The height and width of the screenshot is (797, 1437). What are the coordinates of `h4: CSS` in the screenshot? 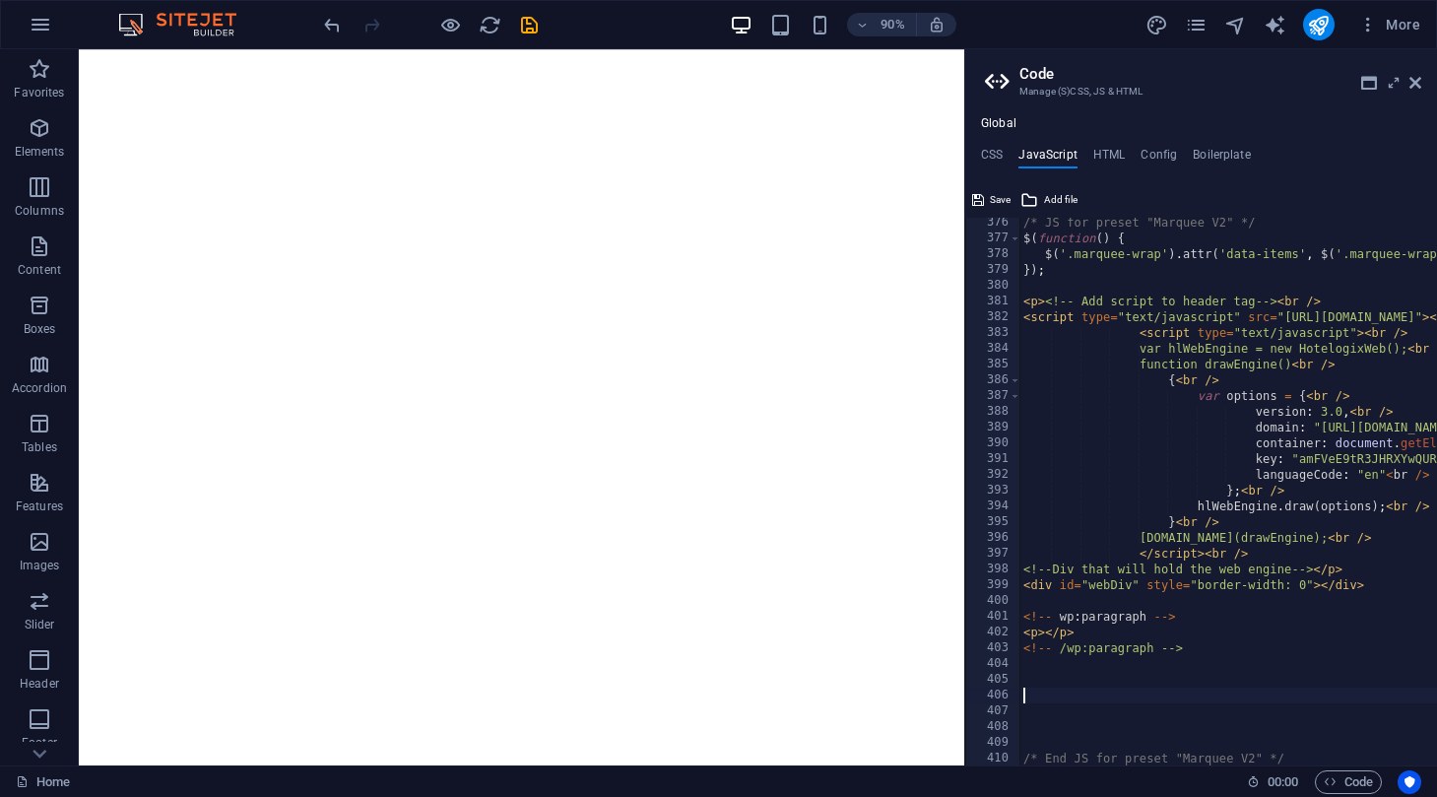 It's located at (992, 159).